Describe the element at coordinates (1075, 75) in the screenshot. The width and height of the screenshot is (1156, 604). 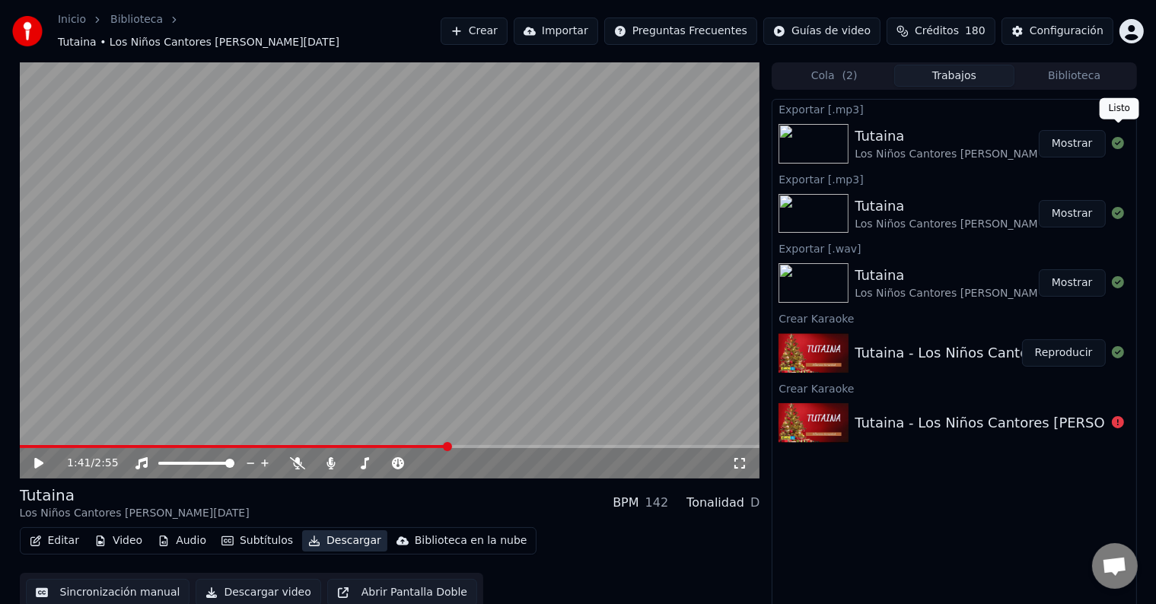
I see `button: Biblioteca` at that location.